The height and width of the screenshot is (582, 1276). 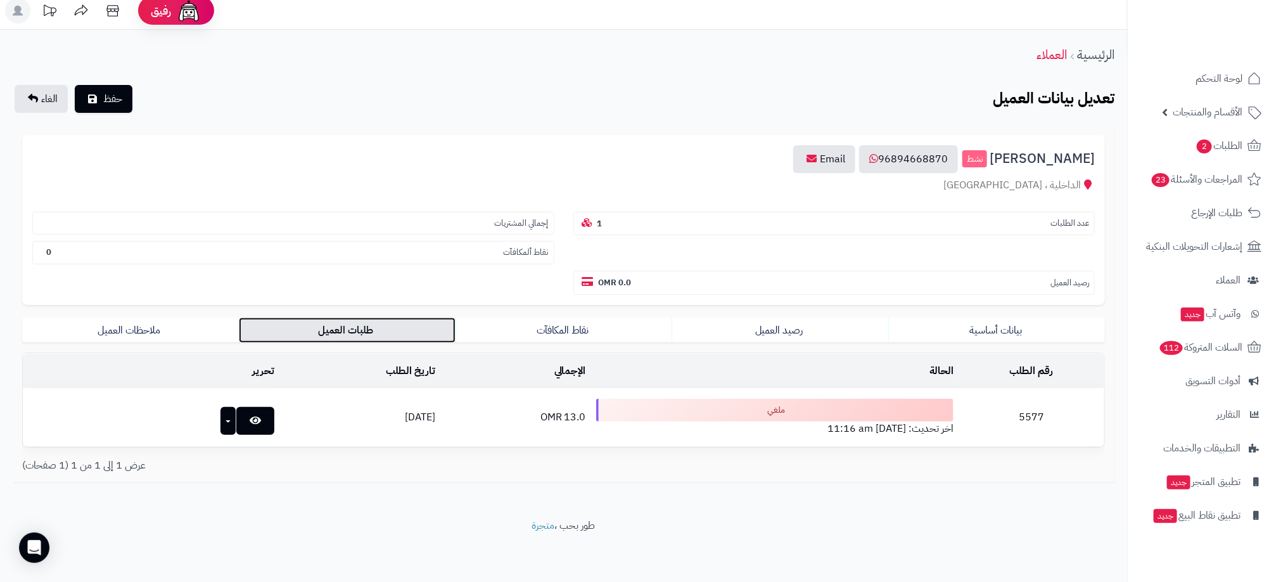 What do you see at coordinates (1202, 448) in the screenshot?
I see `a: التطبيقات والخدمات` at bounding box center [1202, 448].